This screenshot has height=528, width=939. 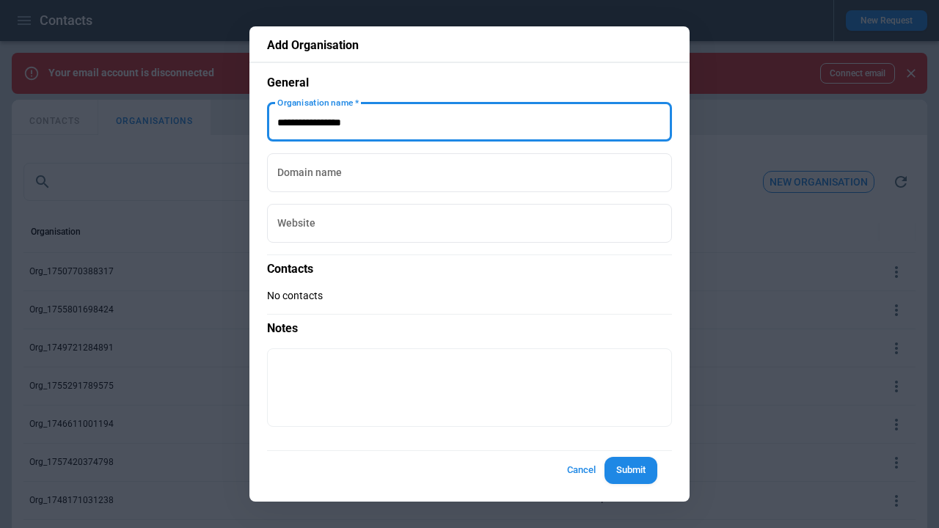 I want to click on p: Notes, so click(x=470, y=325).